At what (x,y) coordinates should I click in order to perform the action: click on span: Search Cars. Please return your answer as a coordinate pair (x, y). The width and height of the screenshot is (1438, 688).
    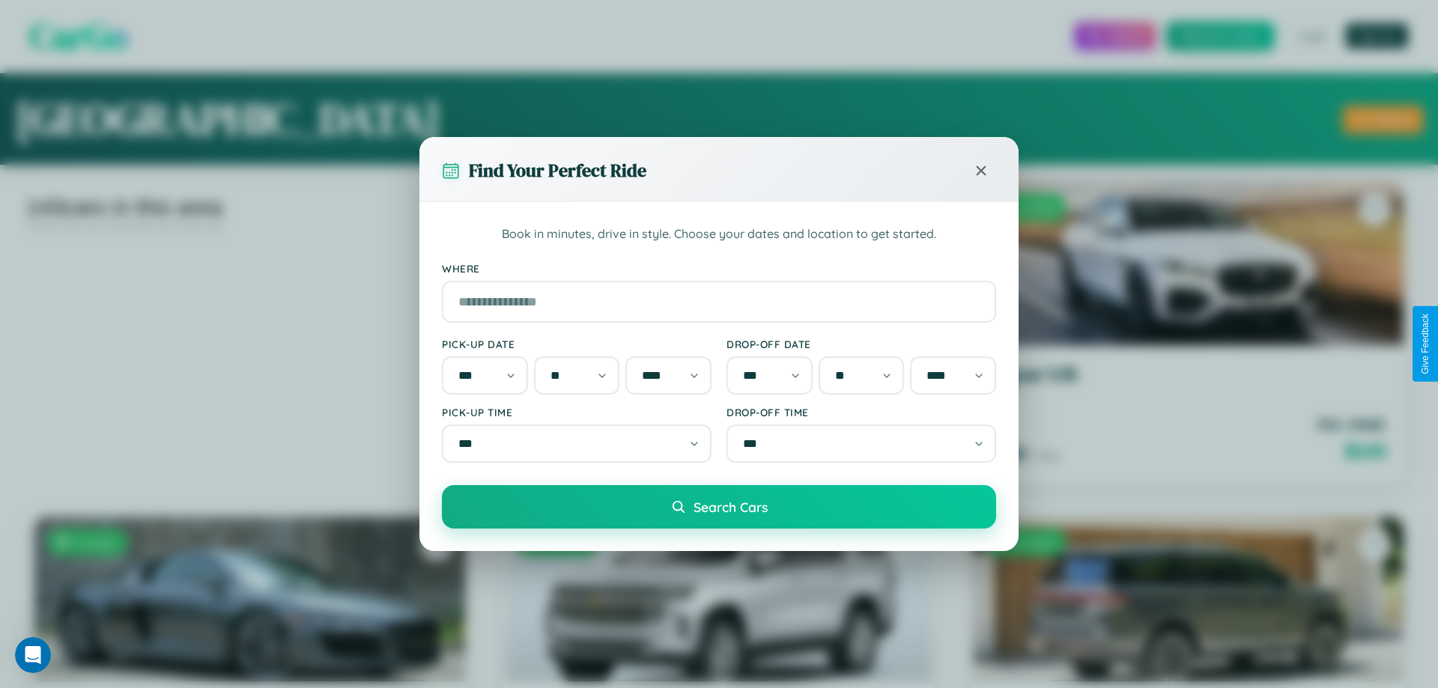
    Looking at the image, I should click on (730, 507).